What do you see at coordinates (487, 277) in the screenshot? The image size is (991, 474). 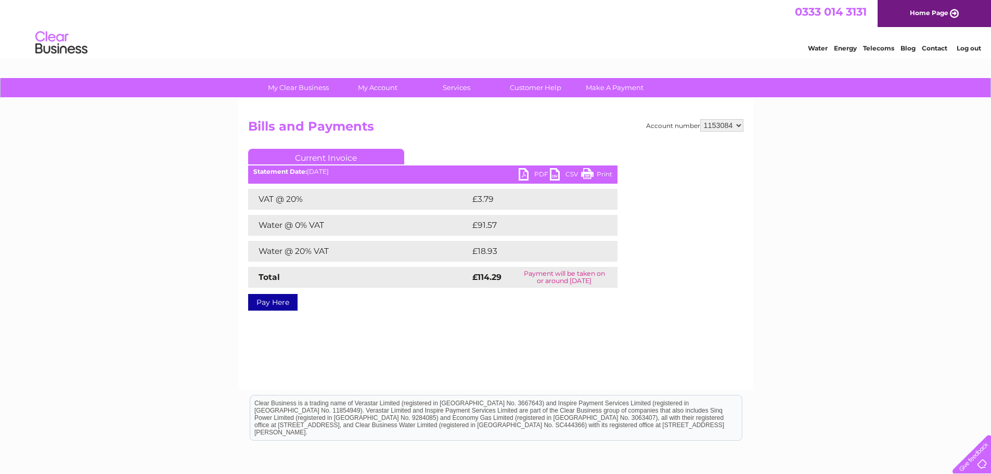 I see `strong: £114.29` at bounding box center [487, 277].